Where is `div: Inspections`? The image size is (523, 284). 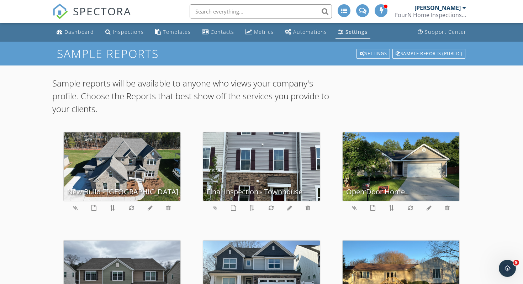 div: Inspections is located at coordinates (128, 32).